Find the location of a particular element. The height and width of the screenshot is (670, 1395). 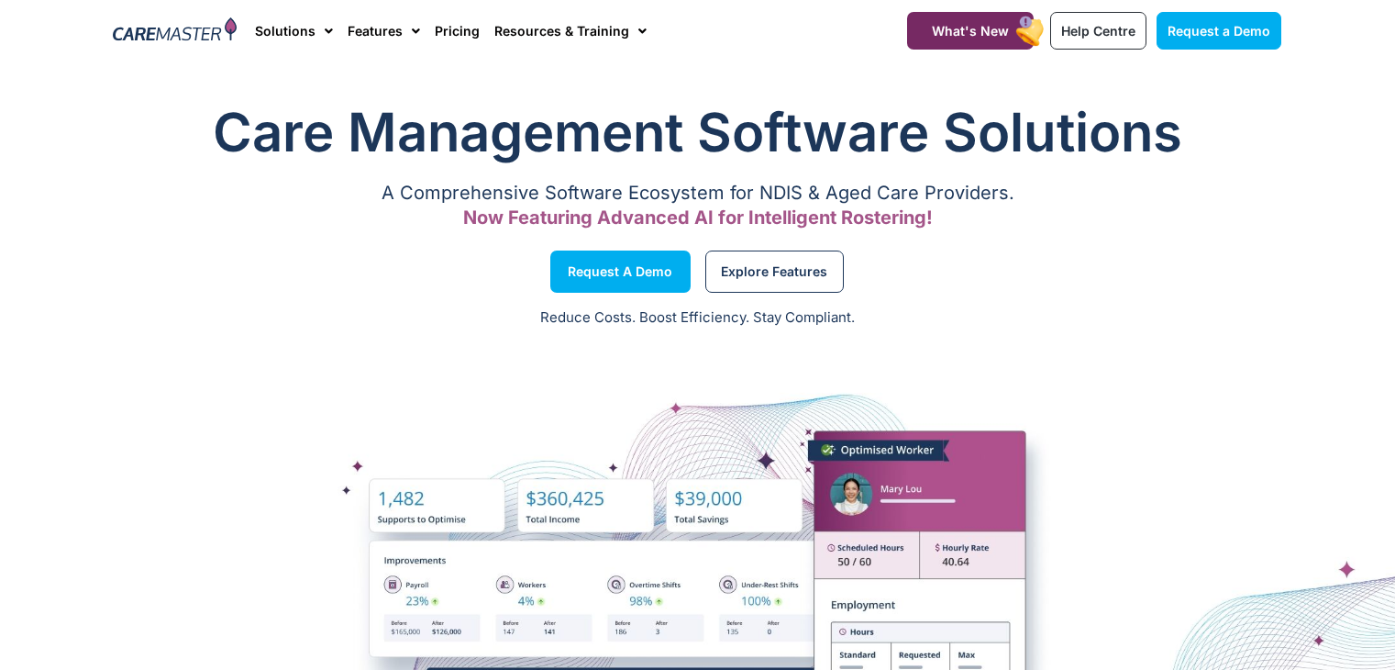

a: Help Centre is located at coordinates (1098, 30).